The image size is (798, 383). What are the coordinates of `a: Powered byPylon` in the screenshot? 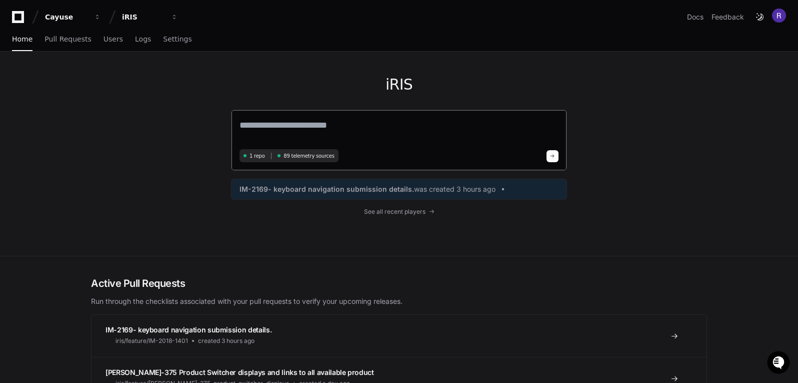 It's located at (96, 109).